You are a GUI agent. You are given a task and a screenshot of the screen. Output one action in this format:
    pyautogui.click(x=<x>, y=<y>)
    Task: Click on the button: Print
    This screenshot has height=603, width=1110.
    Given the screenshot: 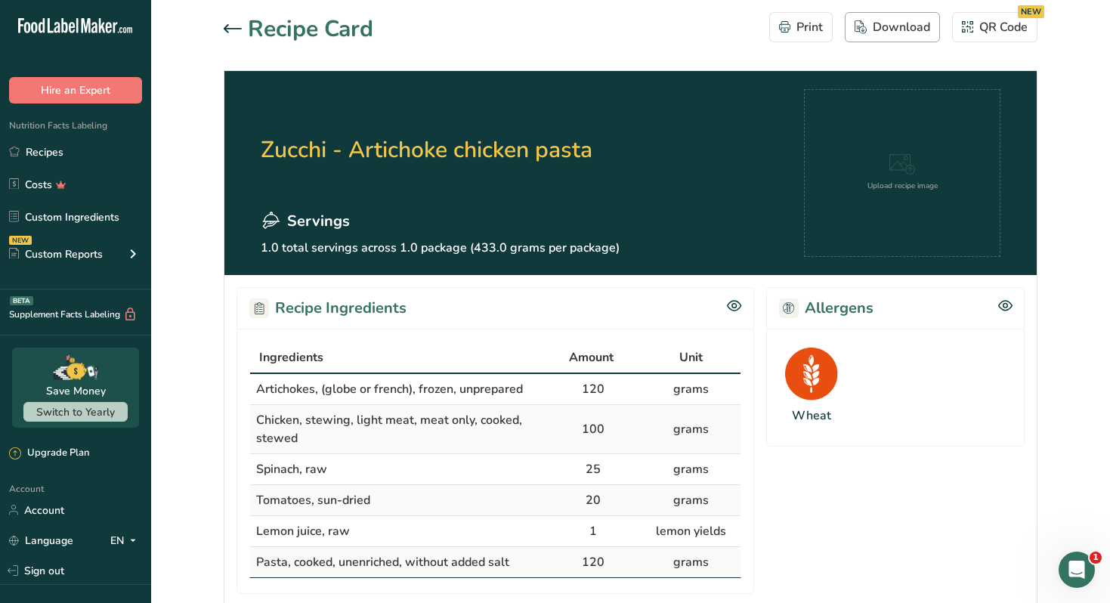 What is the action you would take?
    pyautogui.click(x=801, y=27)
    